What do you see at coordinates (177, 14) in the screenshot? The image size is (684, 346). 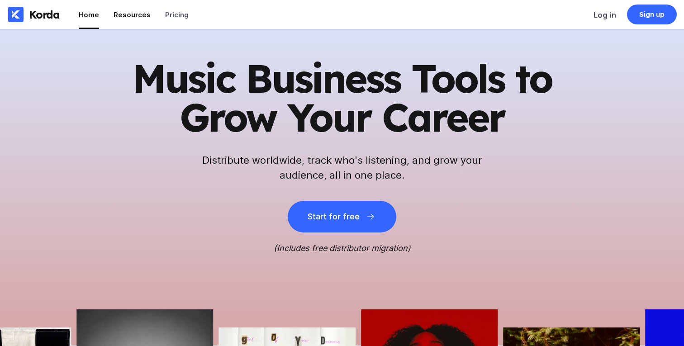 I see `div: Pricing` at bounding box center [177, 14].